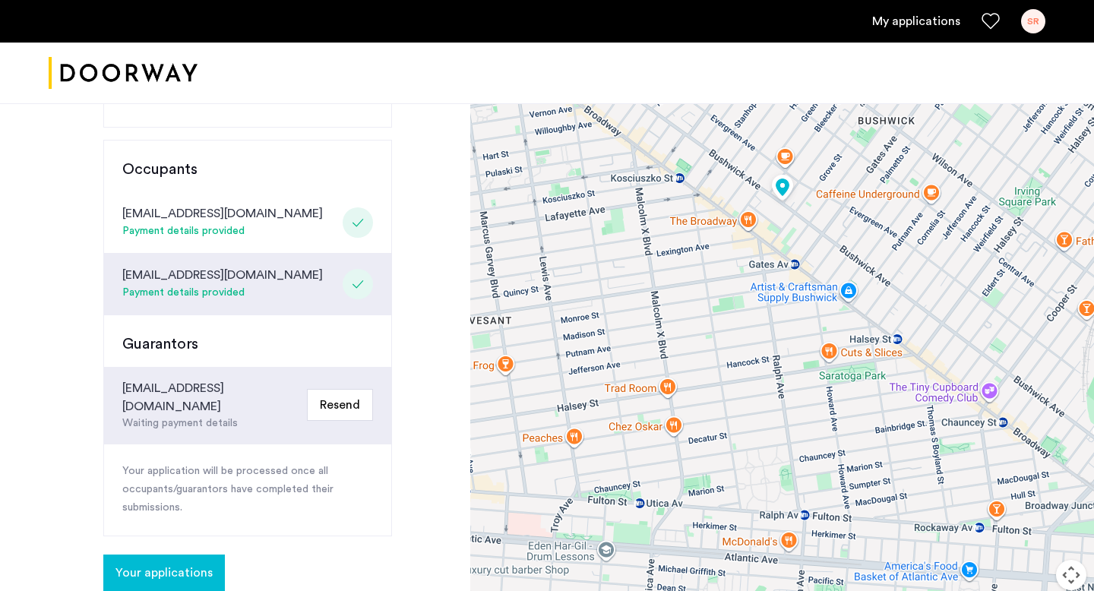 Image resolution: width=1094 pixels, height=591 pixels. What do you see at coordinates (1072, 575) in the screenshot?
I see `button: Map camera controls` at bounding box center [1072, 575].